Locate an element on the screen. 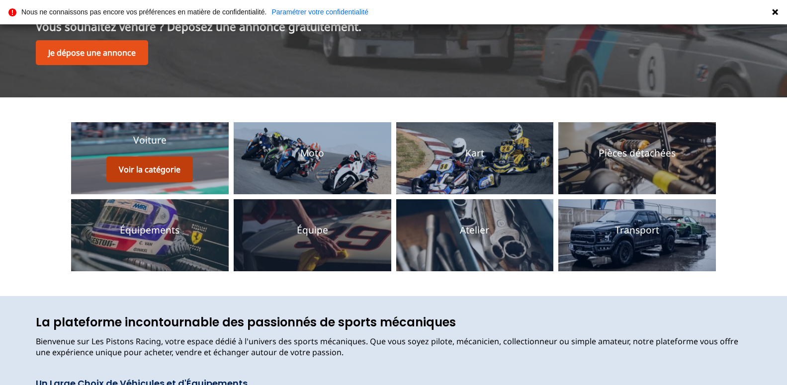 Image resolution: width=787 pixels, height=385 pixels. p: Pièces détachées is located at coordinates (637, 153).